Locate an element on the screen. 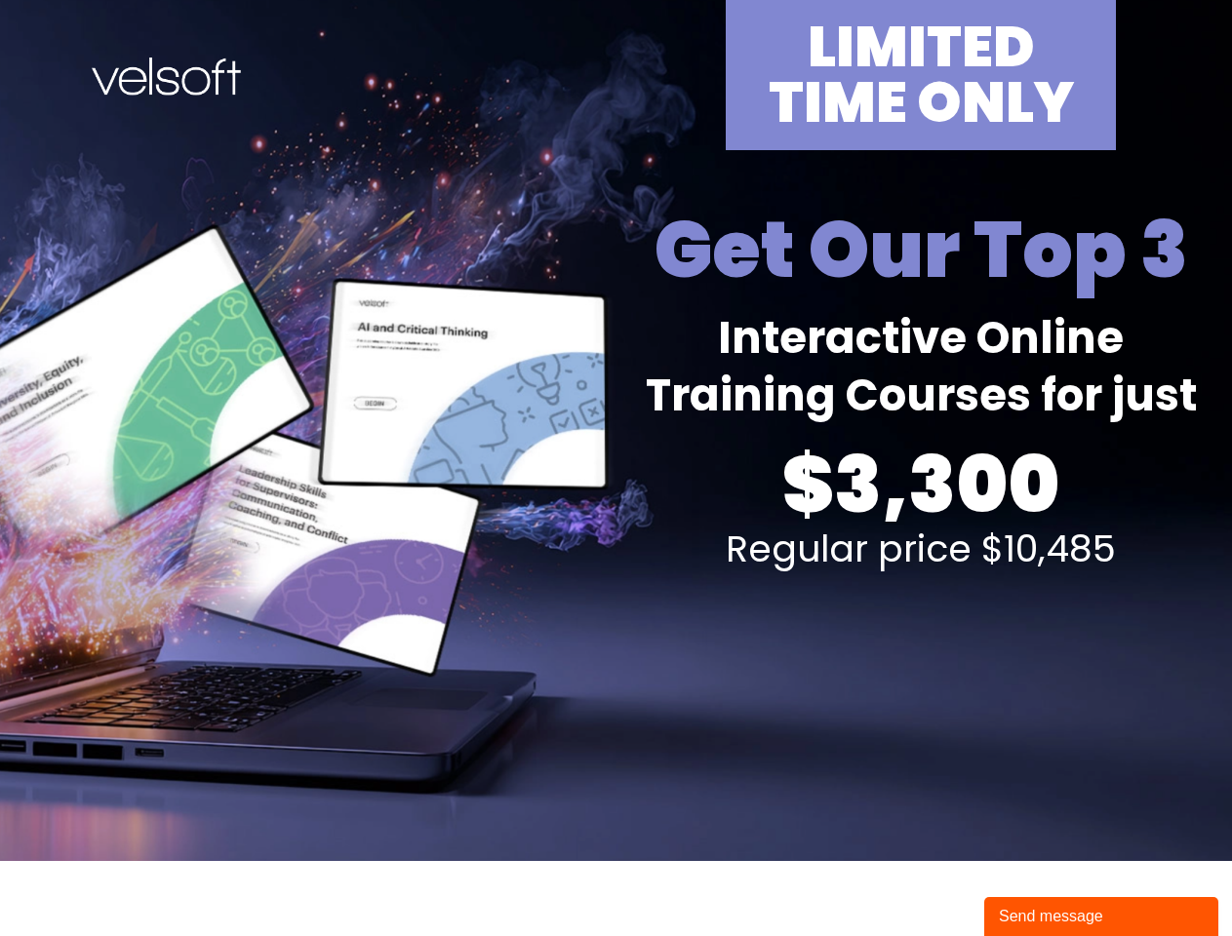 This screenshot has height=936, width=1232. h2: $3,300 is located at coordinates (921, 485).